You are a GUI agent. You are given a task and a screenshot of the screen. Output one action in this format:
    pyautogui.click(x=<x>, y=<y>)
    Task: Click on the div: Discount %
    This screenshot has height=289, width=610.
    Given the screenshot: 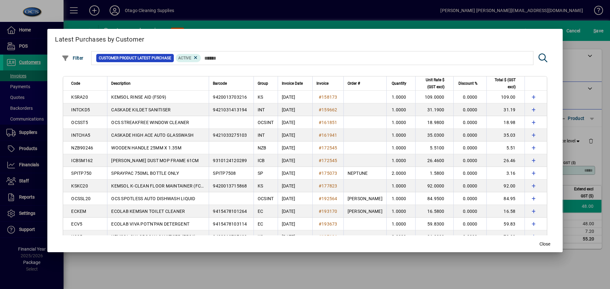 What is the action you would take?
    pyautogui.click(x=470, y=84)
    